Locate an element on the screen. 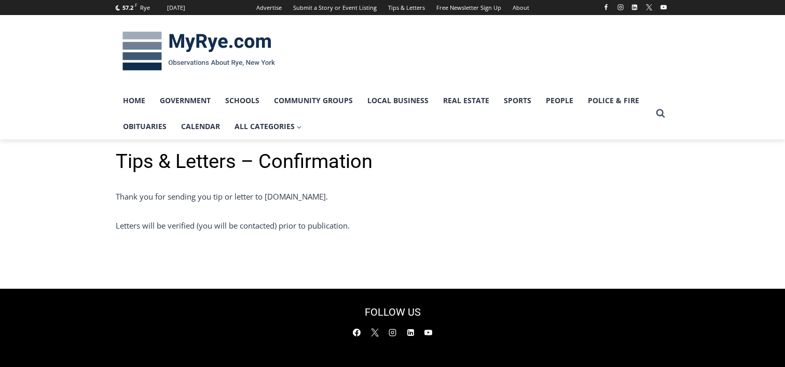  a: Government is located at coordinates (185, 101).